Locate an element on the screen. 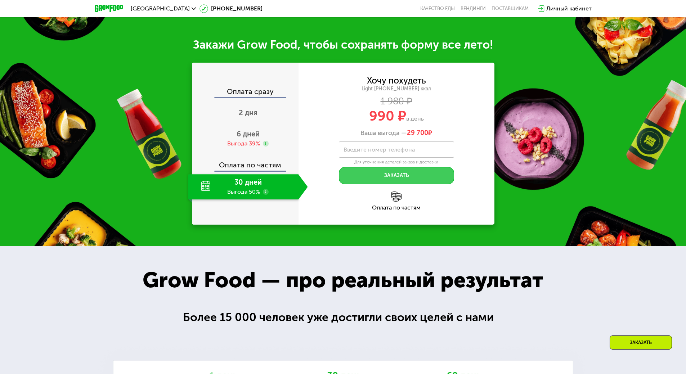 The image size is (686, 374). span: в день is located at coordinates (415, 119).